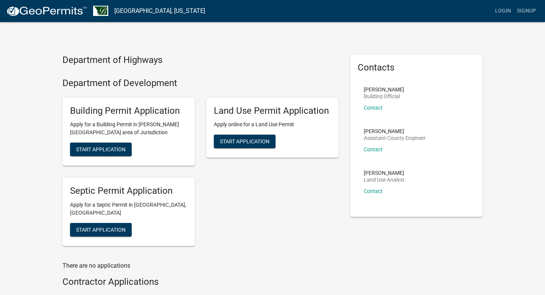 The height and width of the screenshot is (295, 545). Describe the element at coordinates (417, 67) in the screenshot. I see `h5: Contacts` at that location.